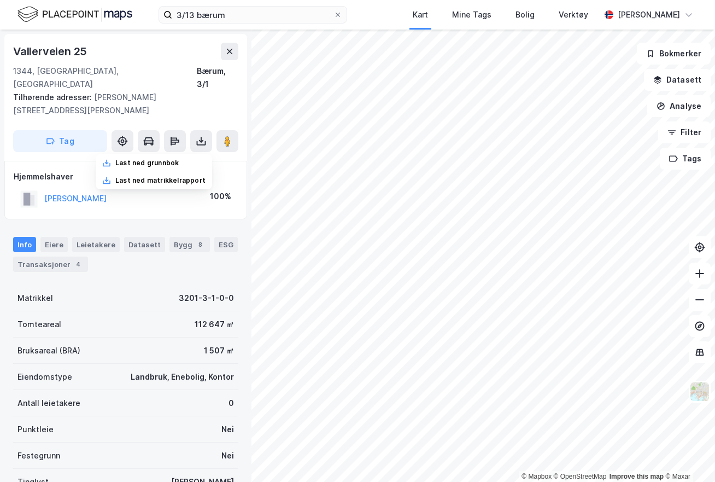 The image size is (715, 482). Describe the element at coordinates (231, 403) in the screenshot. I see `div: 0` at that location.